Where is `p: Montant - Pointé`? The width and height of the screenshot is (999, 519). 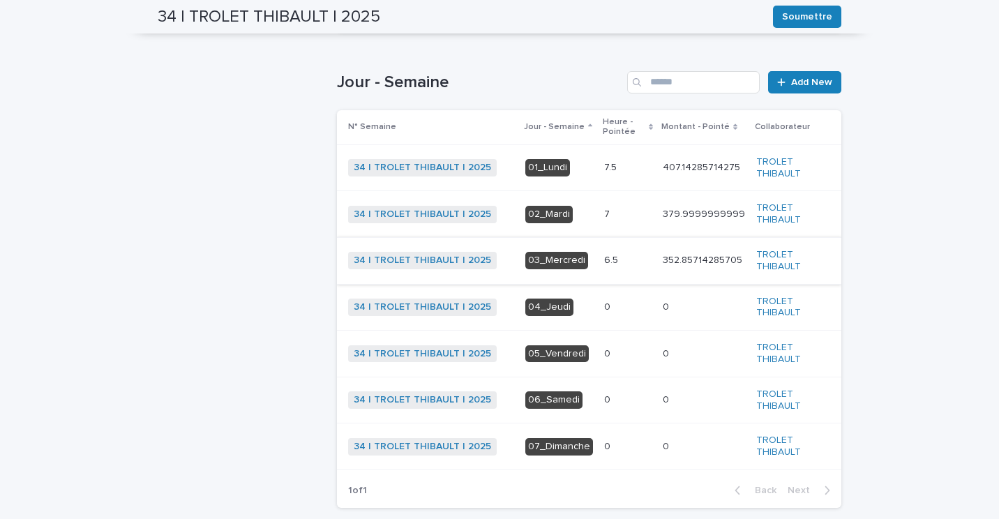
p: Montant - Pointé is located at coordinates (695, 127).